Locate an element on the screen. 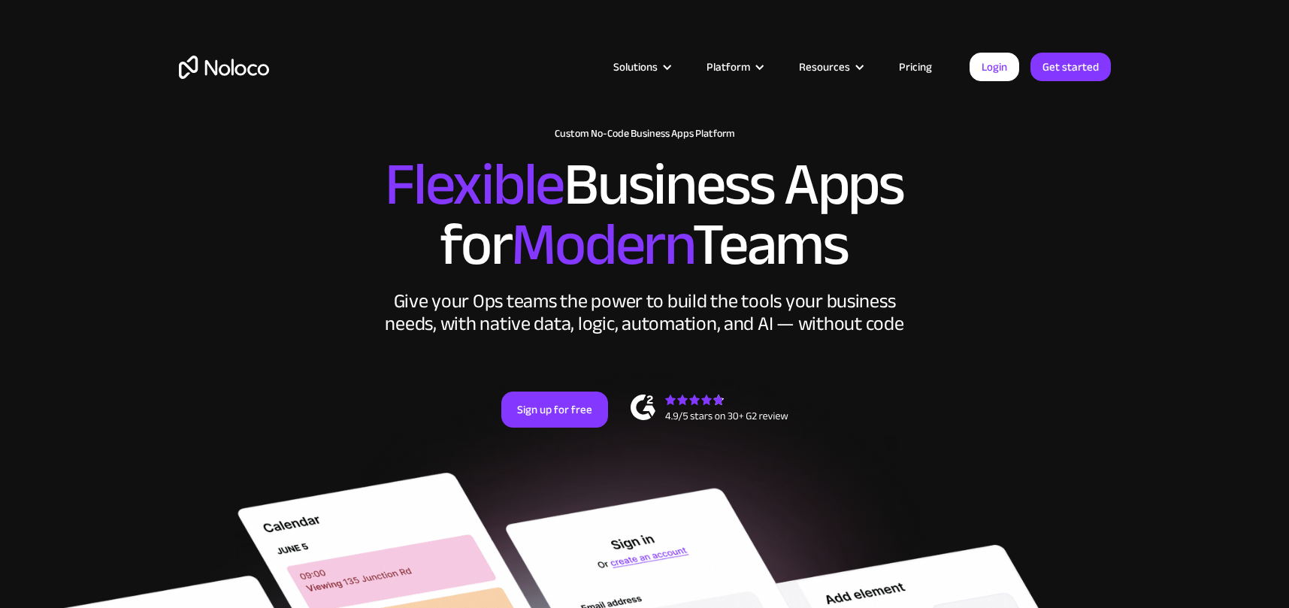  a: Sign up for free is located at coordinates (555, 410).